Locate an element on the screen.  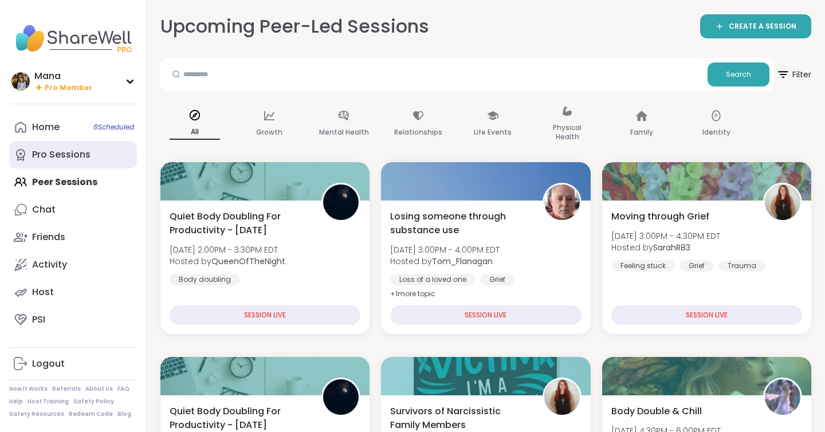
b: SarahR83 is located at coordinates (672, 248).